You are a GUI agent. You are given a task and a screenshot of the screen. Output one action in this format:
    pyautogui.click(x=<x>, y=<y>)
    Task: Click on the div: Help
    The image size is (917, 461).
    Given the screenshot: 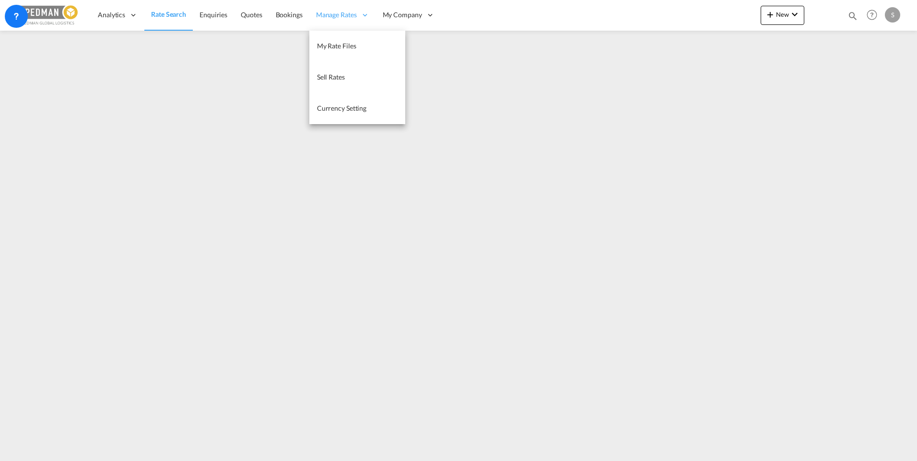 What is the action you would take?
    pyautogui.click(x=874, y=15)
    